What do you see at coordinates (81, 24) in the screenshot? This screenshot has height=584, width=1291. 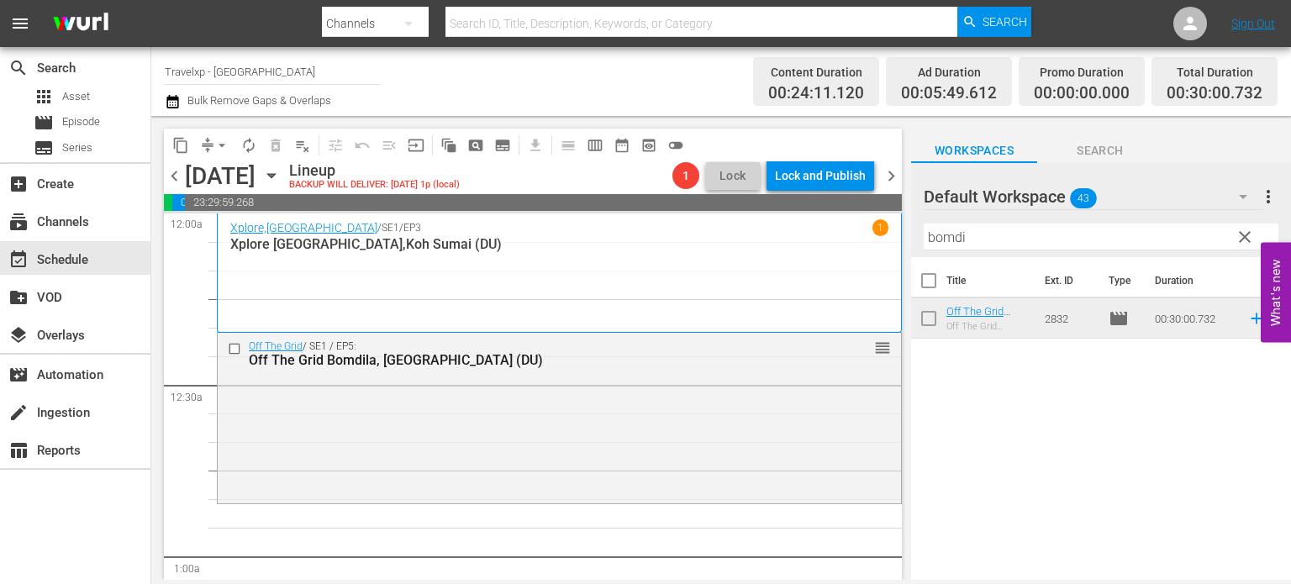 I see `img: ans4CAIJ8jUAAAAAAAAAAAAAAAAAAAAAAAAgQb4GAAAAAAAAAAAAAAAAAAAAAAAAJMjXAAAAAAAAAAAAAAAAAAAAAAAAgAT5G...` at bounding box center [81, 24].